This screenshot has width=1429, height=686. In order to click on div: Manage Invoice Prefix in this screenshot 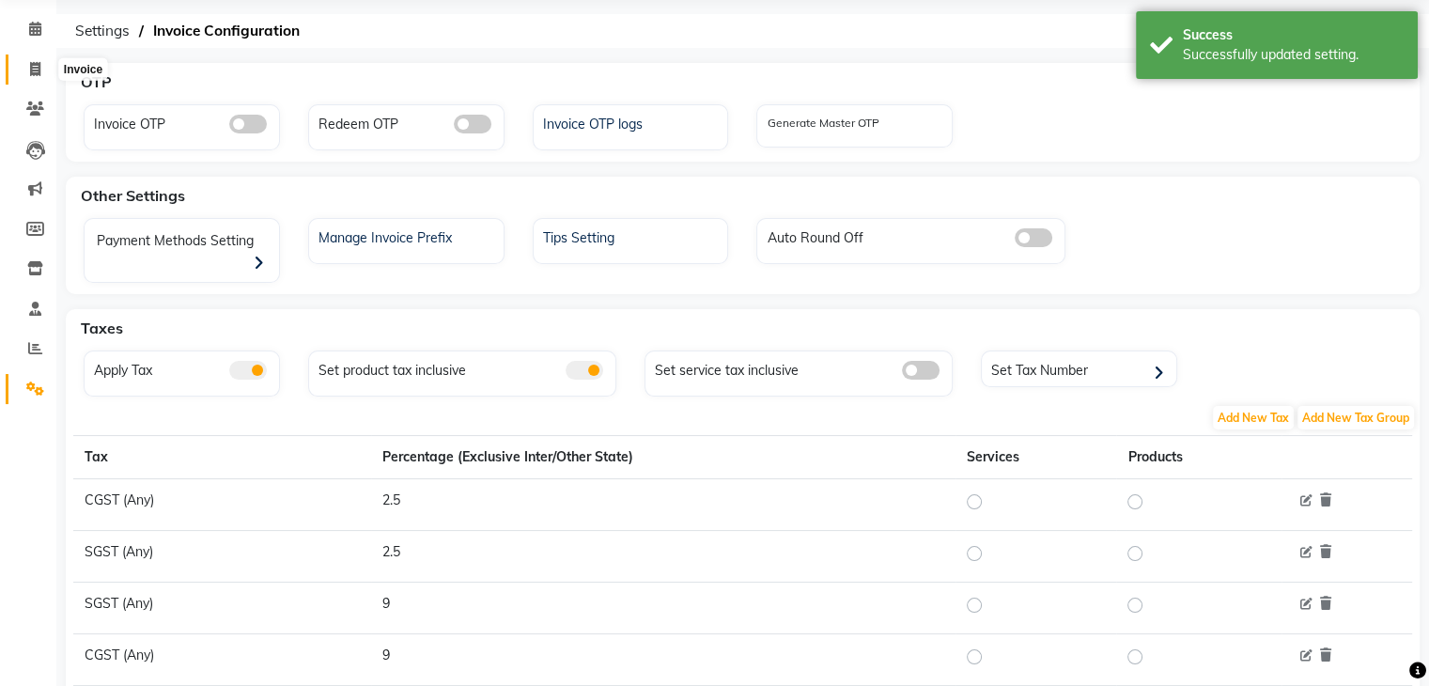, I will do `click(409, 236)`.